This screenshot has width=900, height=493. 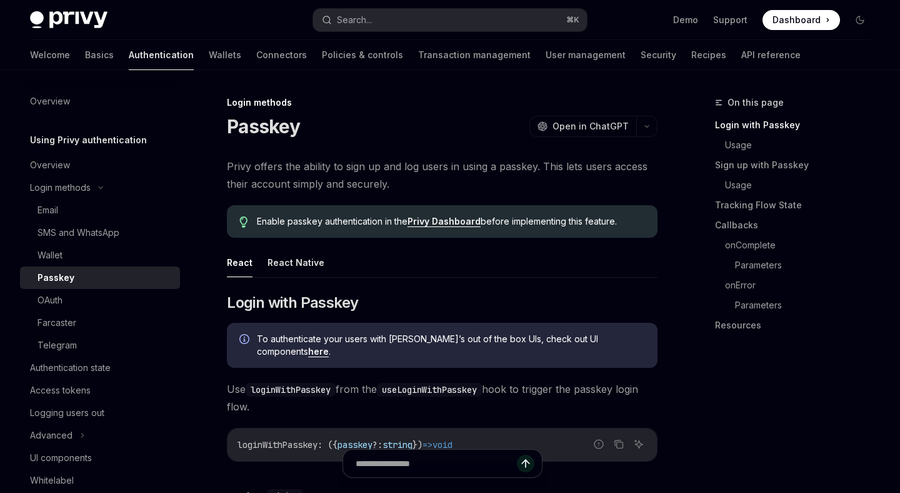 What do you see at coordinates (686, 20) in the screenshot?
I see `a: Demo` at bounding box center [686, 20].